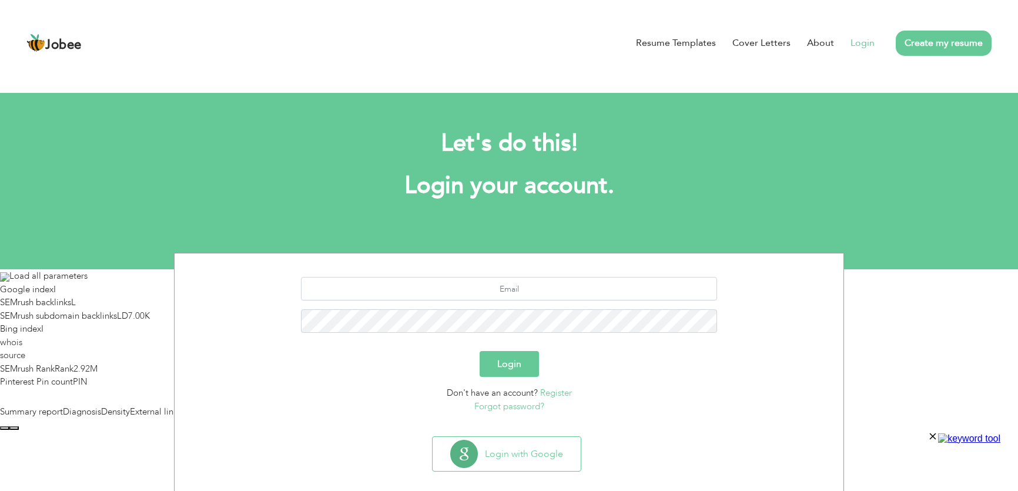 Image resolution: width=1018 pixels, height=491 pixels. Describe the element at coordinates (139, 316) in the screenshot. I see `a: 7.00K` at that location.